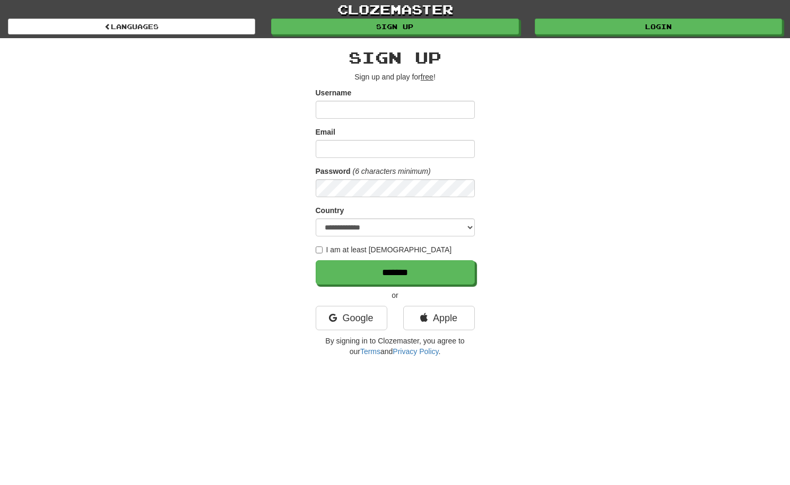 This screenshot has width=790, height=485. Describe the element at coordinates (395, 57) in the screenshot. I see `h2: Sign up` at that location.